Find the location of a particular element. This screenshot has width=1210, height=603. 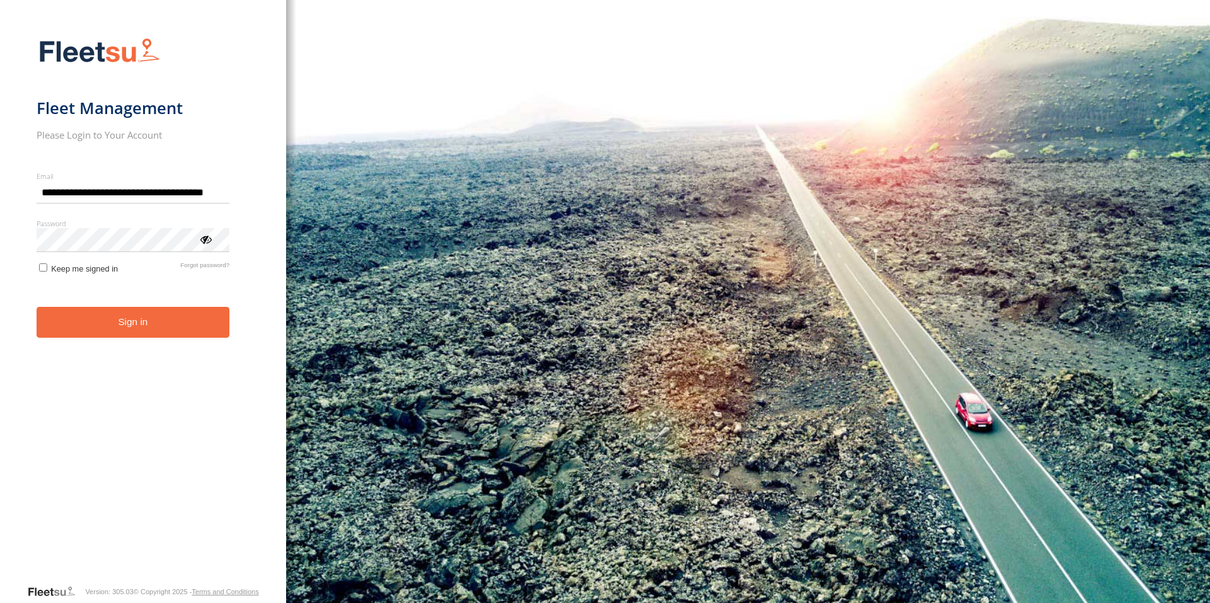

label: Email is located at coordinates (133, 176).